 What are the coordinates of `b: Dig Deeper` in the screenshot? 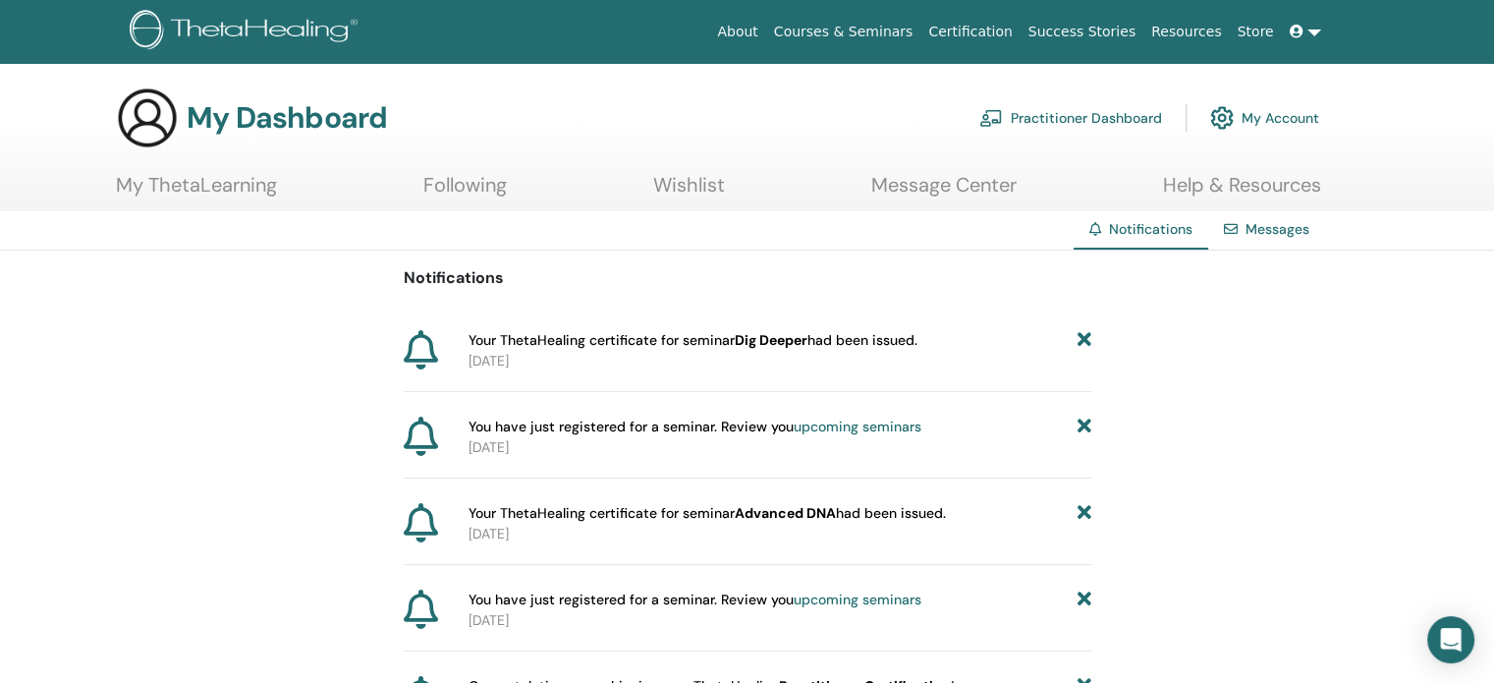 It's located at (771, 340).